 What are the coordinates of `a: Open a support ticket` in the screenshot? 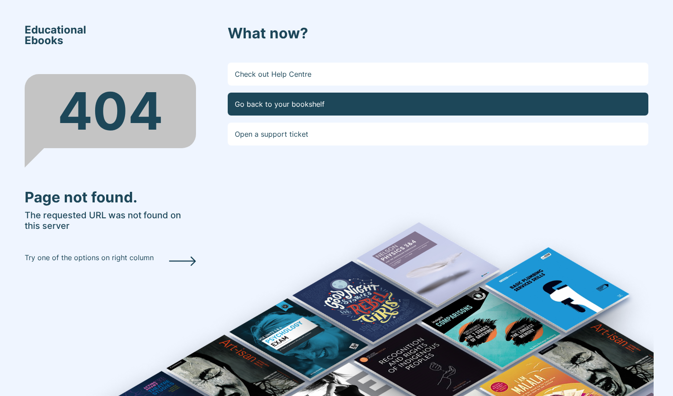 It's located at (438, 134).